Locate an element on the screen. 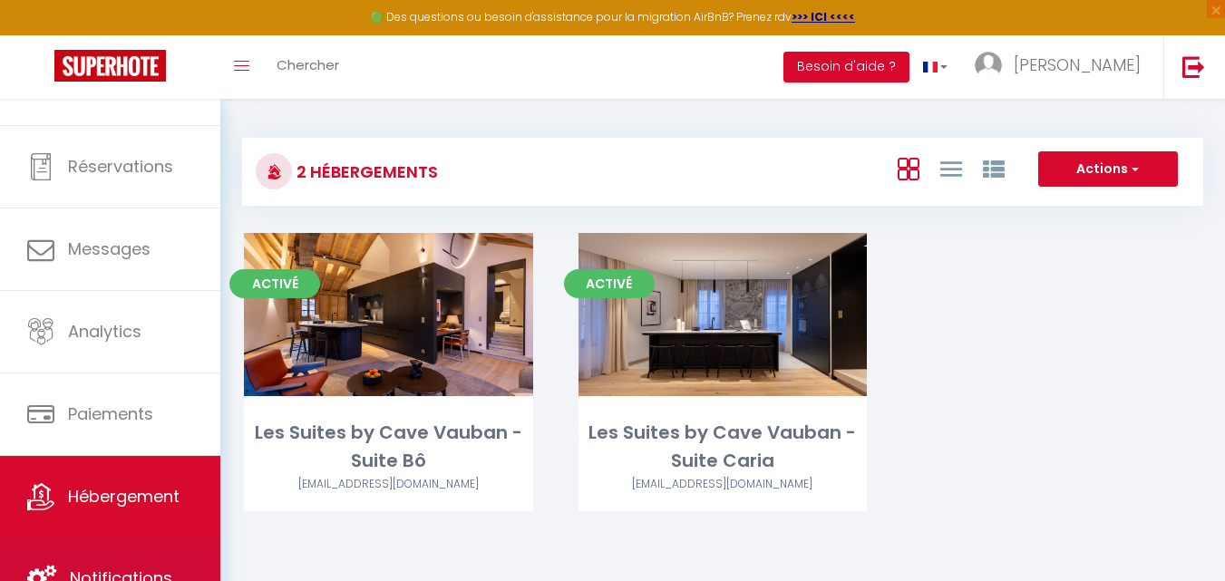 The image size is (1225, 581). span: Chercher is located at coordinates (307, 64).